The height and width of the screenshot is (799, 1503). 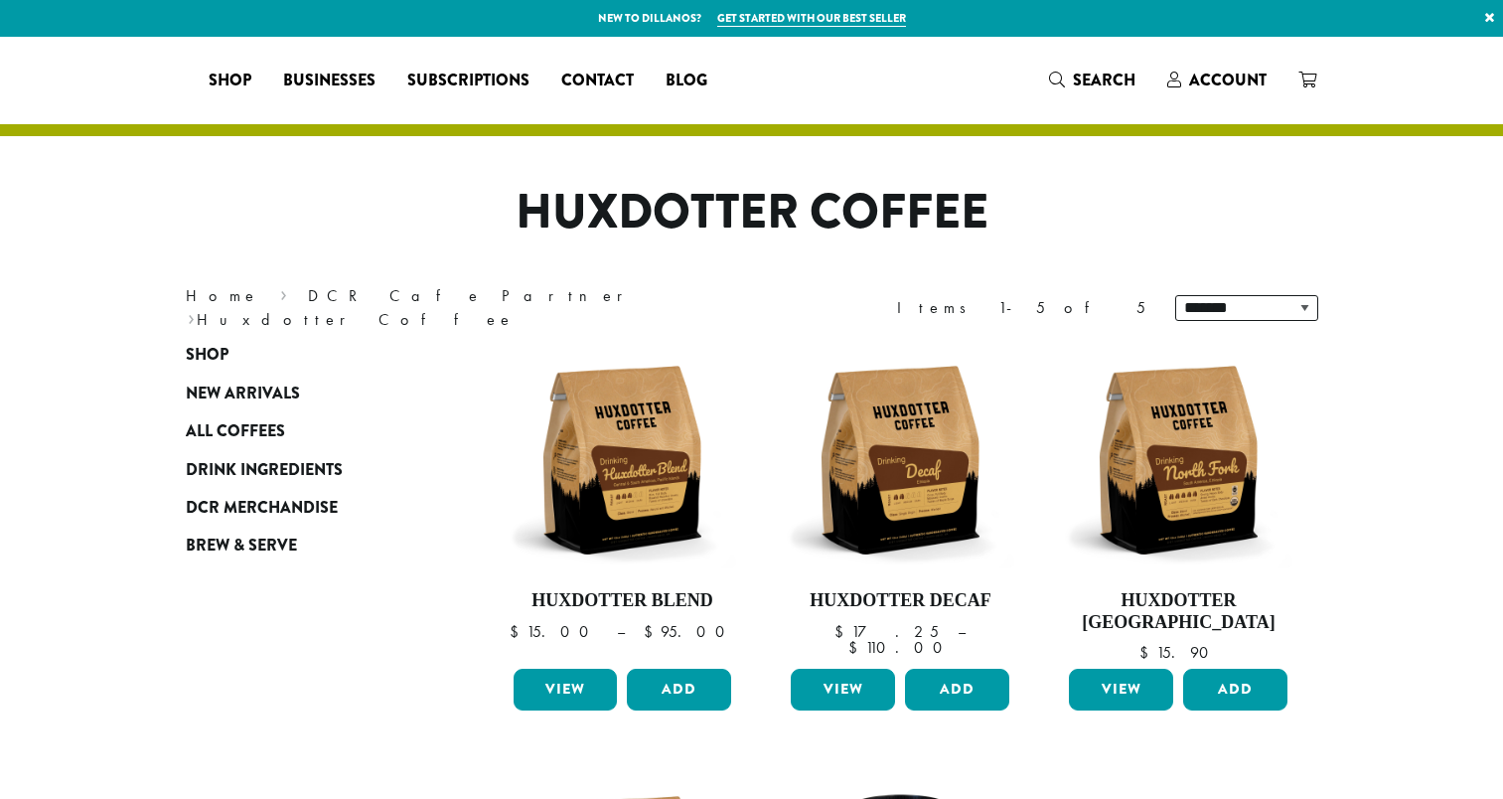 I want to click on nav: Breadcrumb, so click(x=454, y=308).